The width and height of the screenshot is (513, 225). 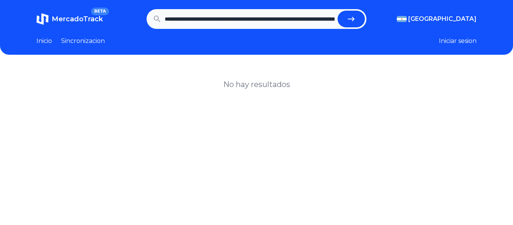 What do you see at coordinates (83, 41) in the screenshot?
I see `a: Sincronizacion` at bounding box center [83, 41].